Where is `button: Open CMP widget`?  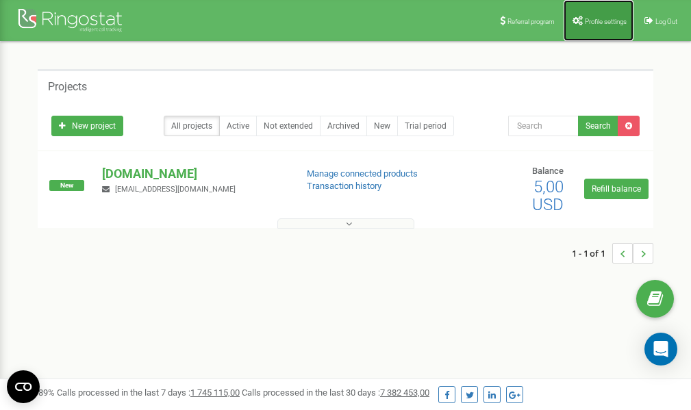
button: Open CMP widget is located at coordinates (23, 387).